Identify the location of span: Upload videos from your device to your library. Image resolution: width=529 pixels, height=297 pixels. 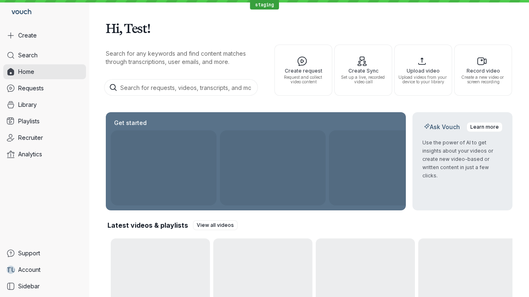
(423, 80).